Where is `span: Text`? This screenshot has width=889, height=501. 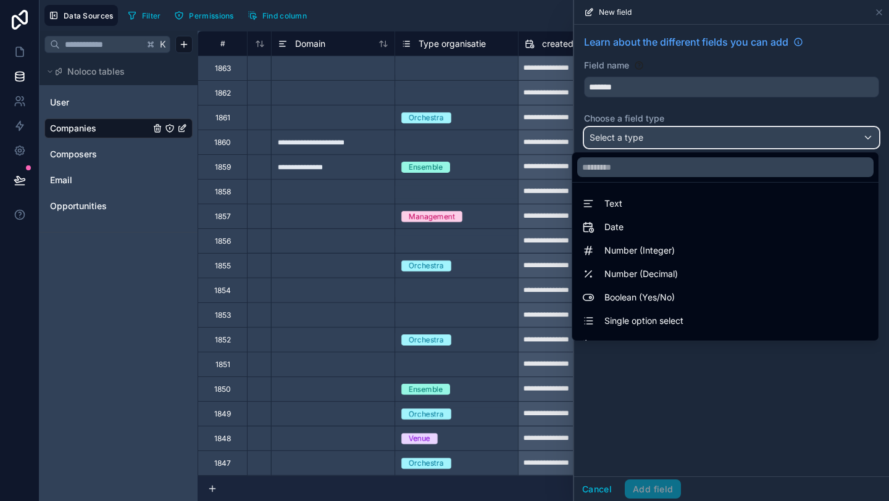
span: Text is located at coordinates (613, 204).